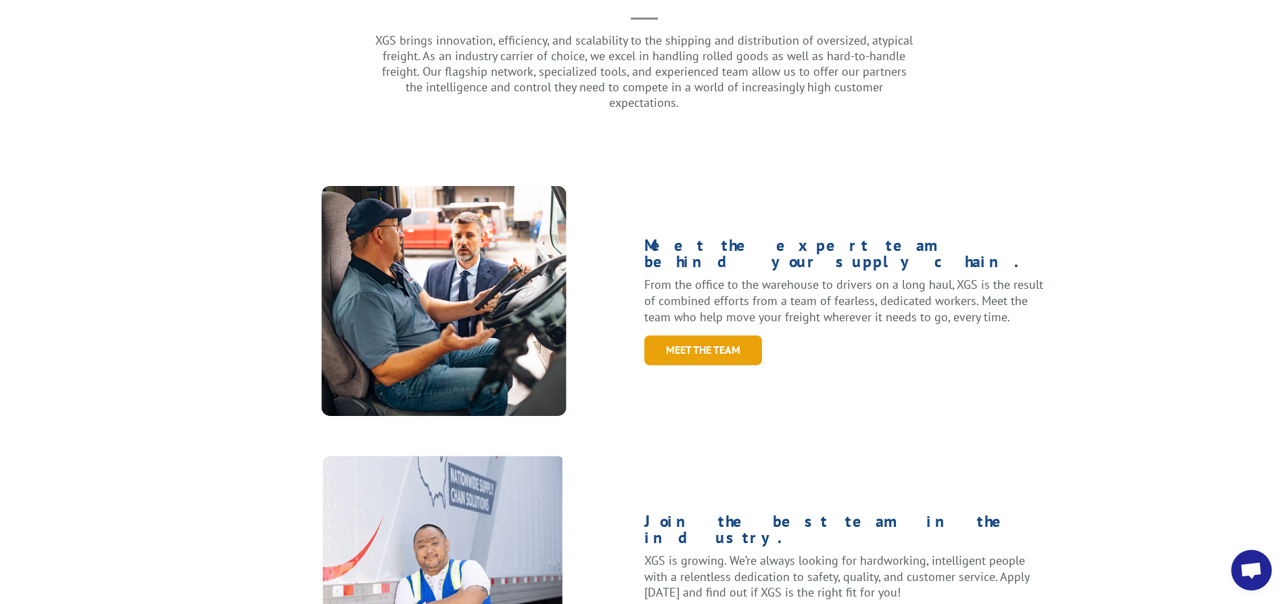 Image resolution: width=1288 pixels, height=604 pixels. What do you see at coordinates (703, 349) in the screenshot?
I see `a: Meet the Team` at bounding box center [703, 349].